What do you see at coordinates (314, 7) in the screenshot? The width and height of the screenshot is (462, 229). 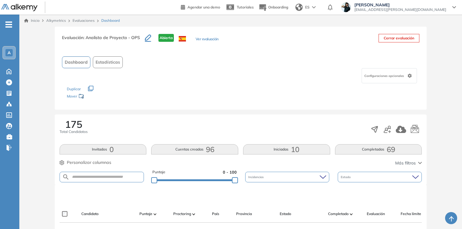 I see `img: arrow` at bounding box center [314, 7].